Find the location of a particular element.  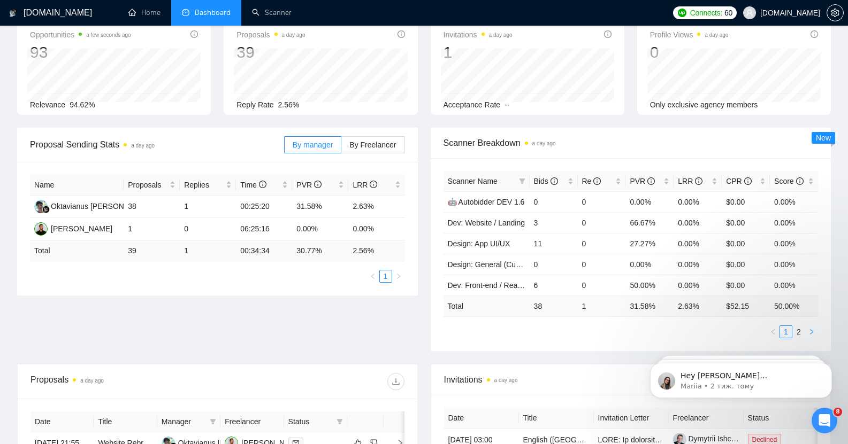

span: Acceptance Rate is located at coordinates (472, 105).